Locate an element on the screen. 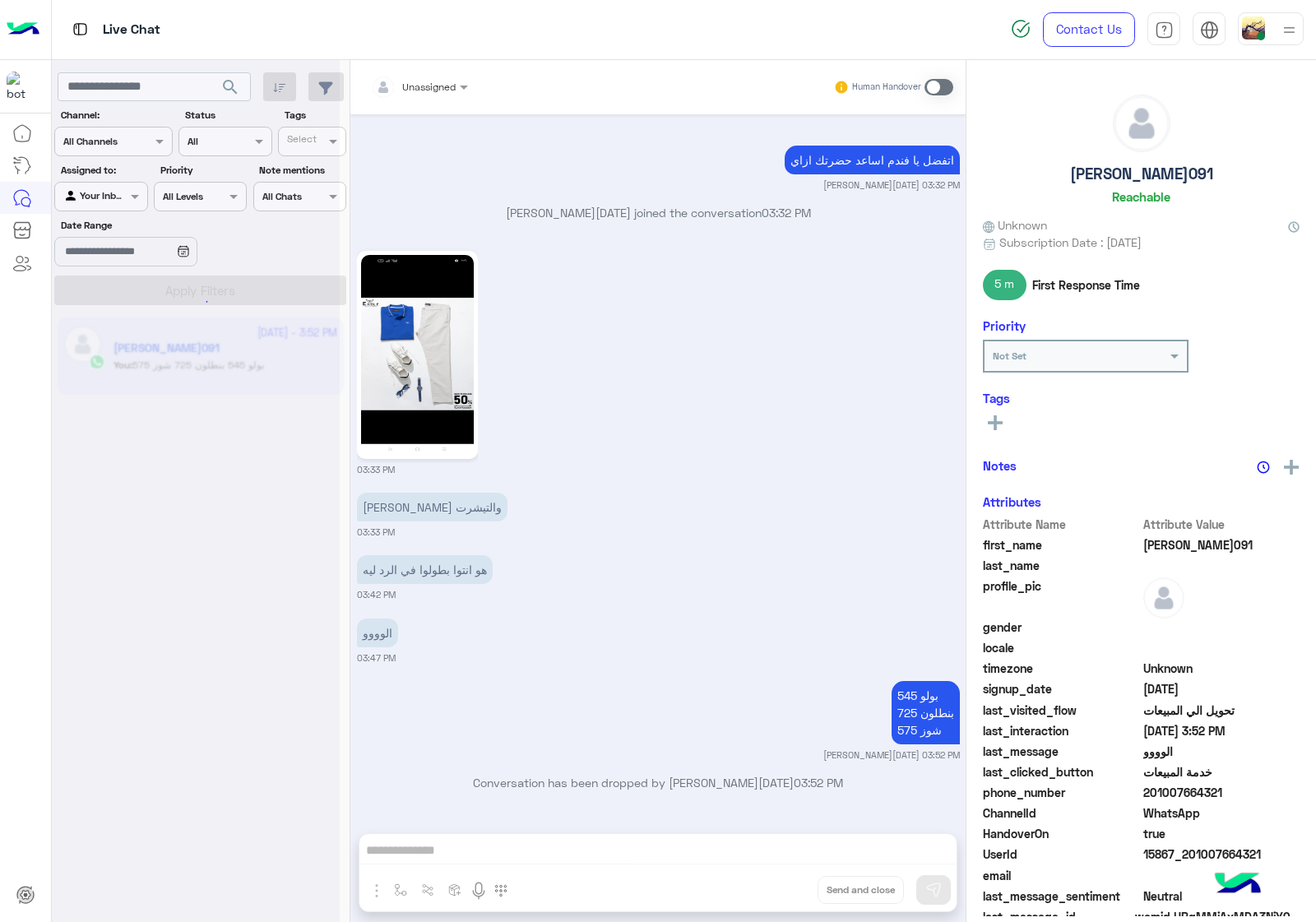 The height and width of the screenshot is (922, 1316). span: 03:52 PM is located at coordinates (819, 782).